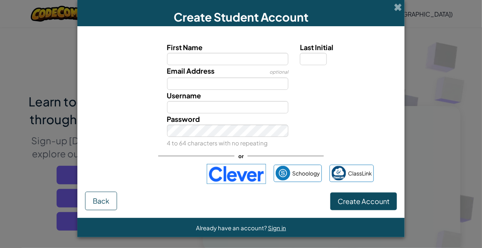 The image size is (482, 248). Describe the element at coordinates (306, 173) in the screenshot. I see `span: Schoology` at that location.